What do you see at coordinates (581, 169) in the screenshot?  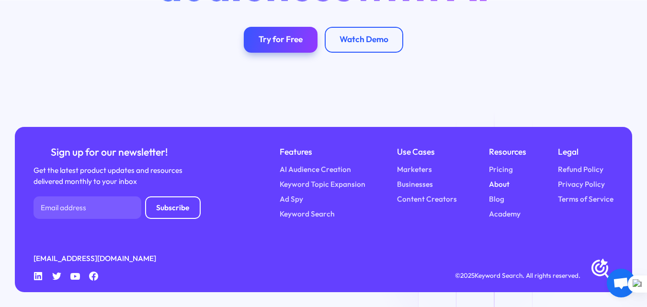 I see `a: Refund Policy` at bounding box center [581, 169].